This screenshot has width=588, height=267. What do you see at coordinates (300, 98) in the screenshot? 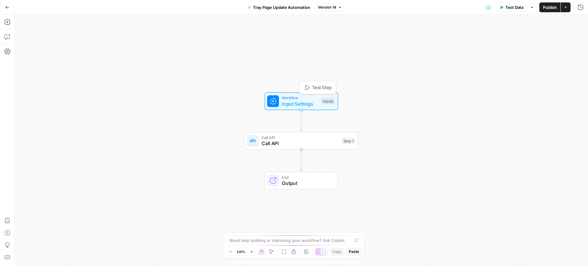
I see `span: Workflow` at bounding box center [300, 98].